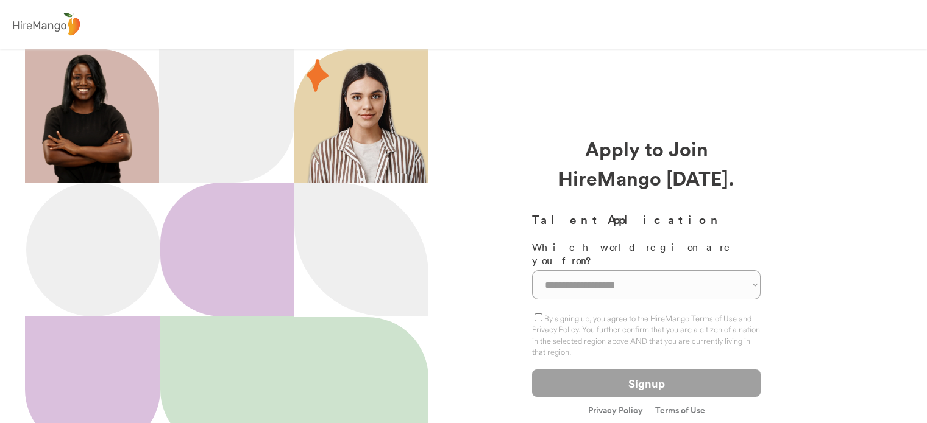 Image resolution: width=927 pixels, height=423 pixels. Describe the element at coordinates (46, 24) in the screenshot. I see `img: logo%20-%20hiremango%20gray.png` at that location.